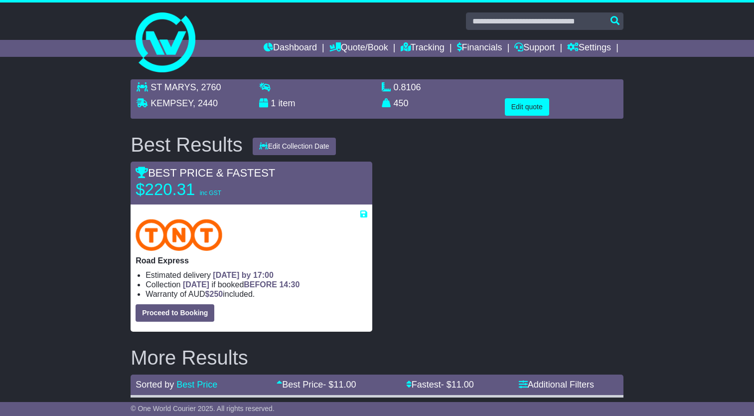  What do you see at coordinates (359, 48) in the screenshot?
I see `a: Quote/Book` at bounding box center [359, 48].